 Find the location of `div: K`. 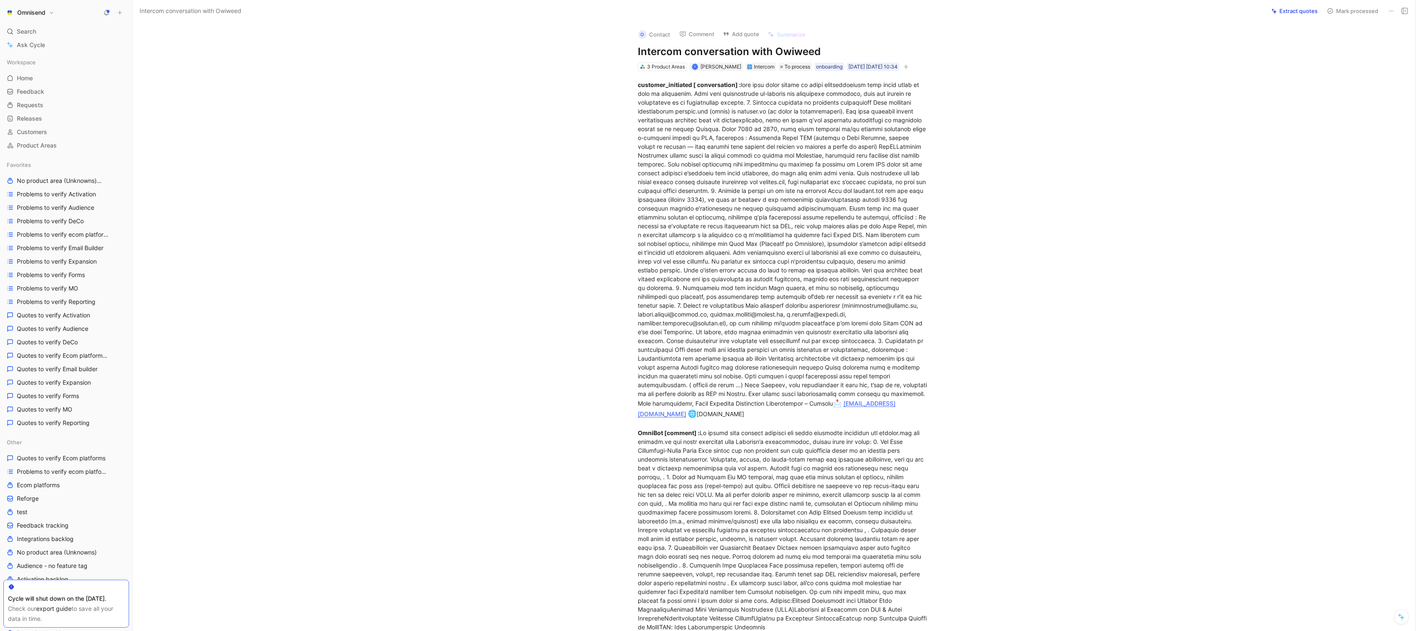

div: K is located at coordinates (695, 66).